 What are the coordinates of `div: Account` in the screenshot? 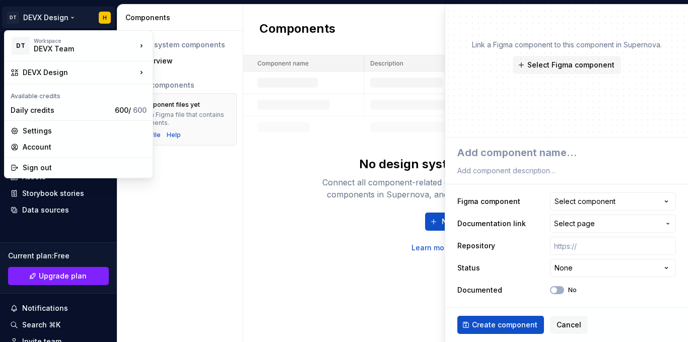 It's located at (85, 147).